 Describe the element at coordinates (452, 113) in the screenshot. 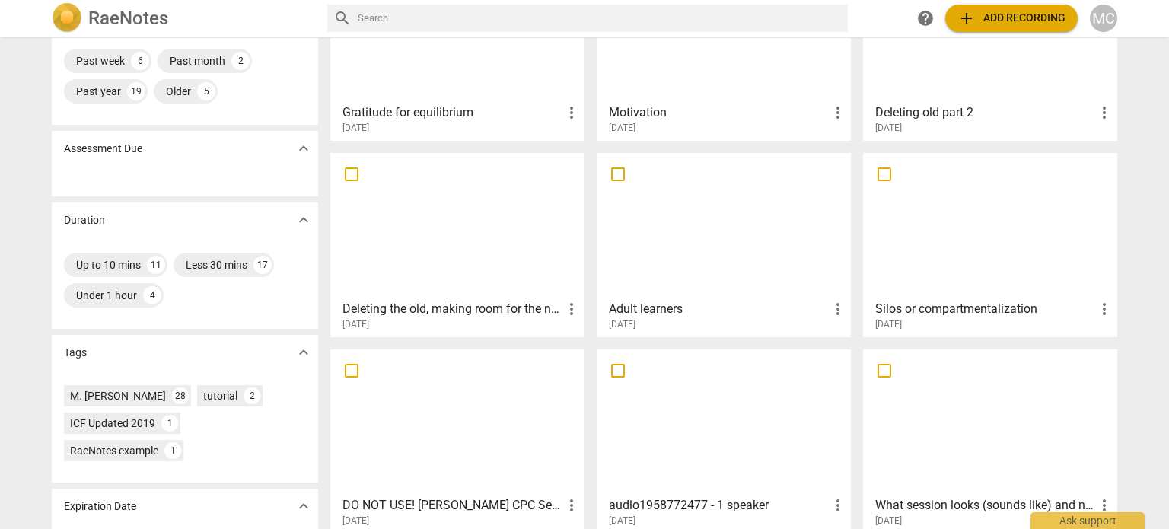

I see `h3: Gratitude for equilibrium` at that location.